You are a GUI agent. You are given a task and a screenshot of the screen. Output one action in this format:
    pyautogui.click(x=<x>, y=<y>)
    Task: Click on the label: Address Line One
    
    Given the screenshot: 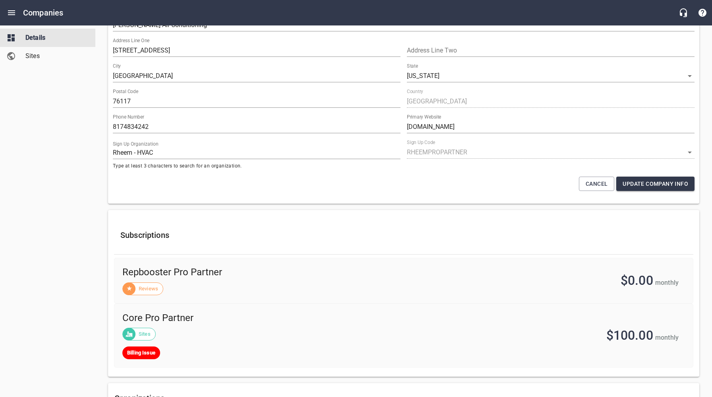 What is the action you would take?
    pyautogui.click(x=131, y=41)
    